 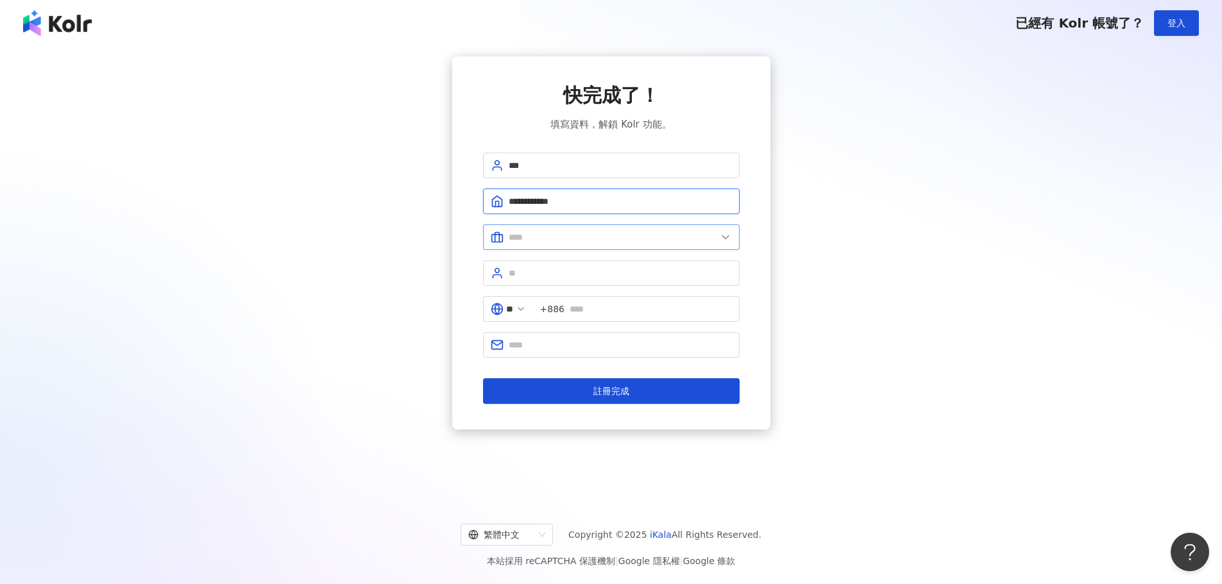 What do you see at coordinates (57, 23) in the screenshot?
I see `img: logo` at bounding box center [57, 23].